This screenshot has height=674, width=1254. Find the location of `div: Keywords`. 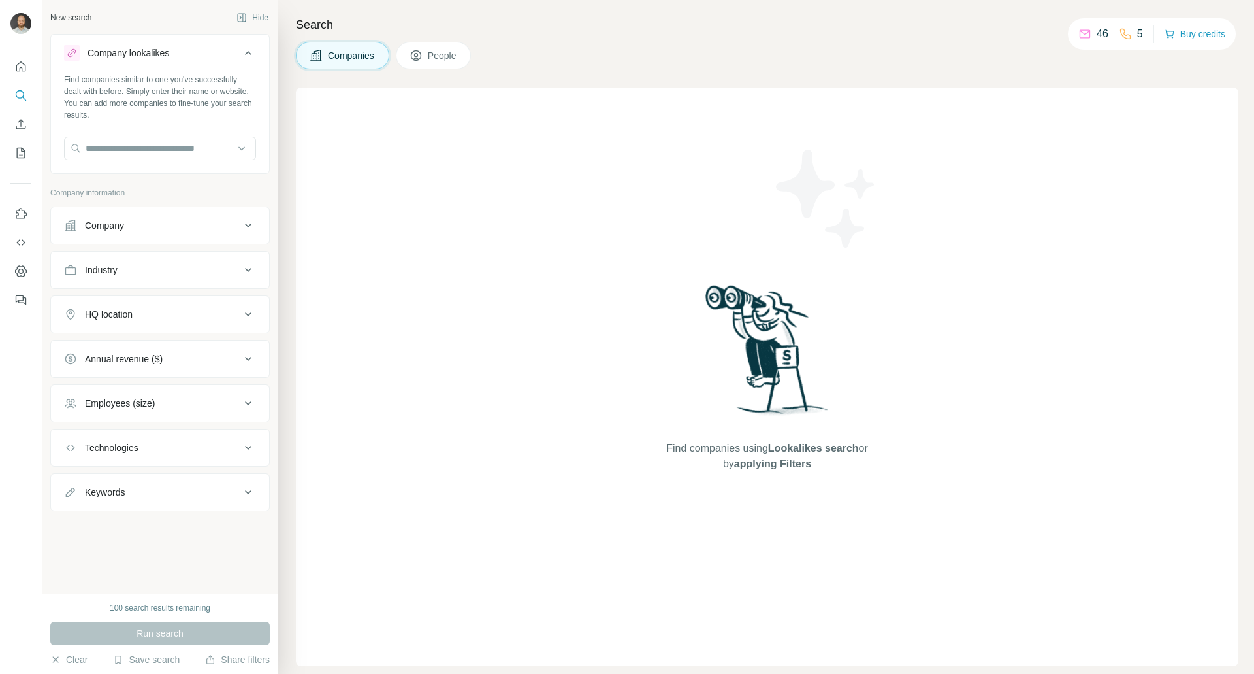

div: Keywords is located at coordinates (105, 492).